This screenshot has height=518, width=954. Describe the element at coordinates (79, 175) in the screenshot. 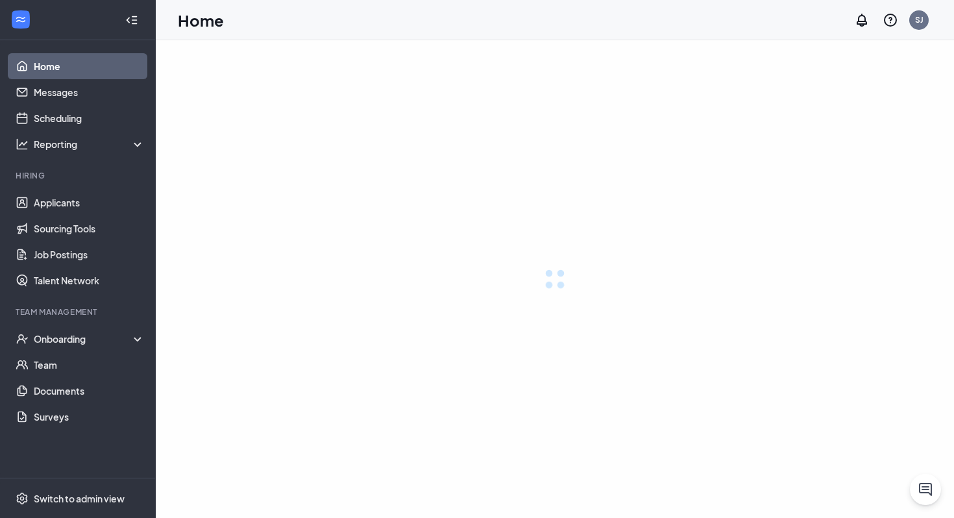

I see `div: Hiring` at that location.